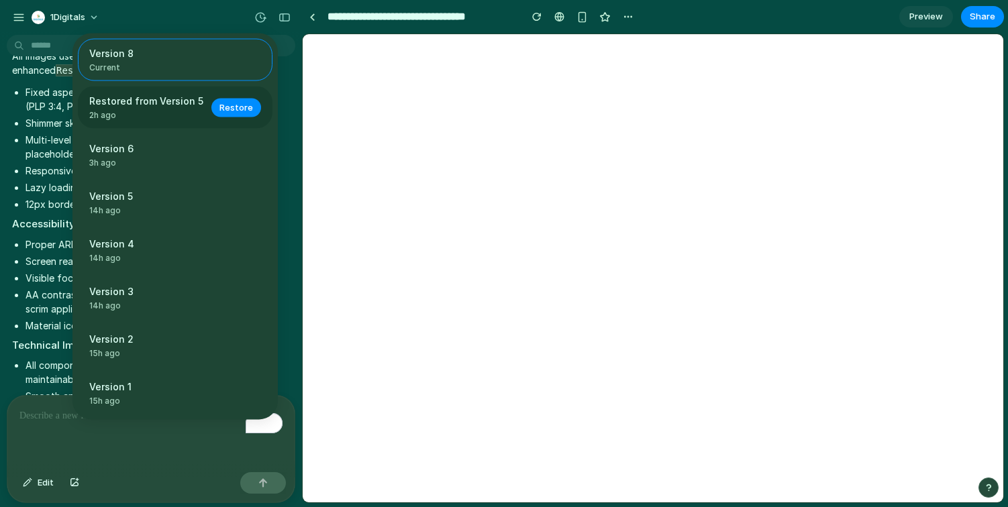 The height and width of the screenshot is (507, 1008). Describe the element at coordinates (236, 107) in the screenshot. I see `span: Restore` at that location.